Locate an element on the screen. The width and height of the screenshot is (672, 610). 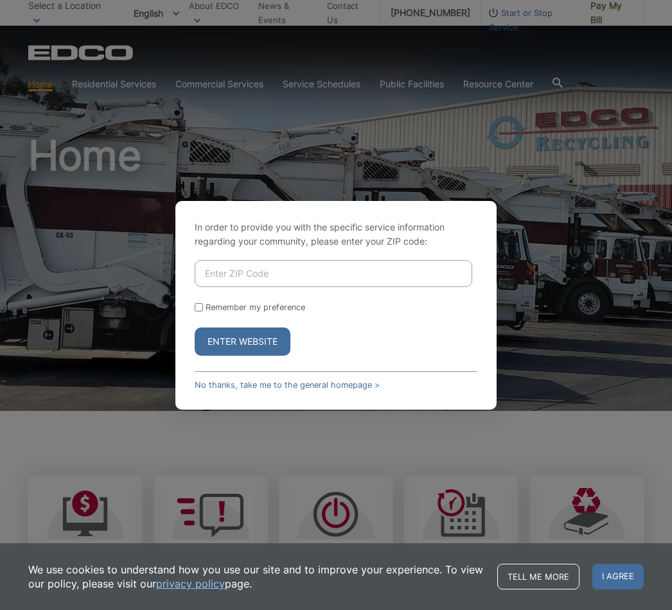
a: Tell me more is located at coordinates (538, 577).